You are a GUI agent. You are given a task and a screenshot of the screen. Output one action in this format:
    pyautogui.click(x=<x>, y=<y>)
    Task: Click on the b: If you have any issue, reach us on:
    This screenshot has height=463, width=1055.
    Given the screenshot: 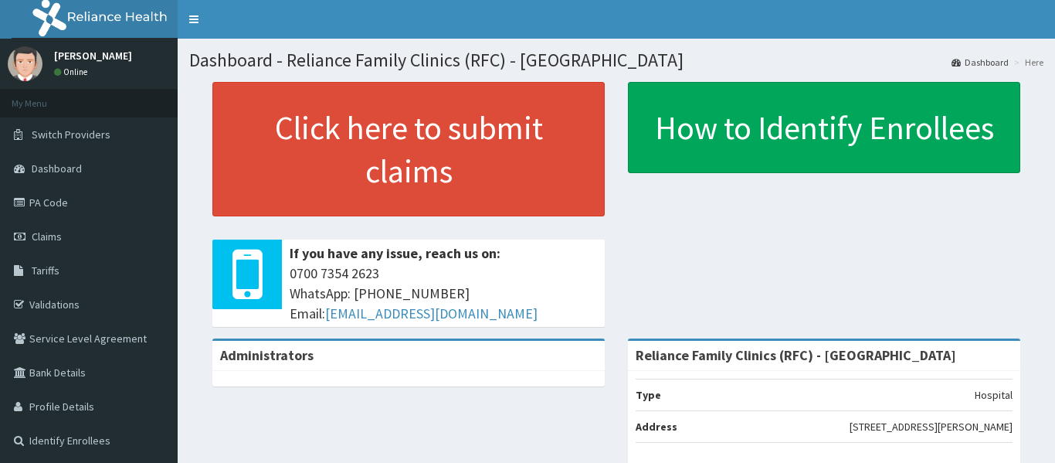 What is the action you would take?
    pyautogui.click(x=395, y=252)
    